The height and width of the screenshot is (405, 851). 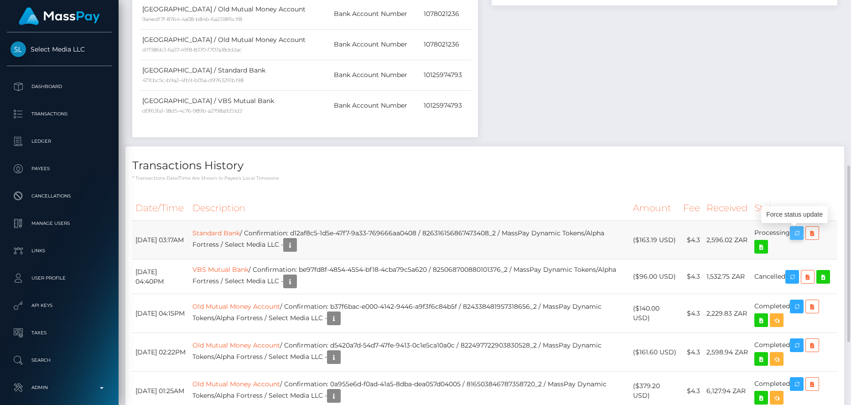 I want to click on a: Cancellations, so click(x=59, y=196).